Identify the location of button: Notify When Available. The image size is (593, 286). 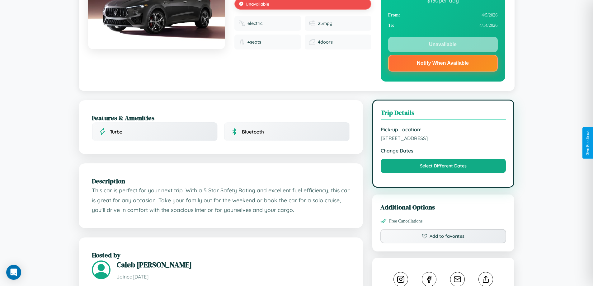
(443, 63).